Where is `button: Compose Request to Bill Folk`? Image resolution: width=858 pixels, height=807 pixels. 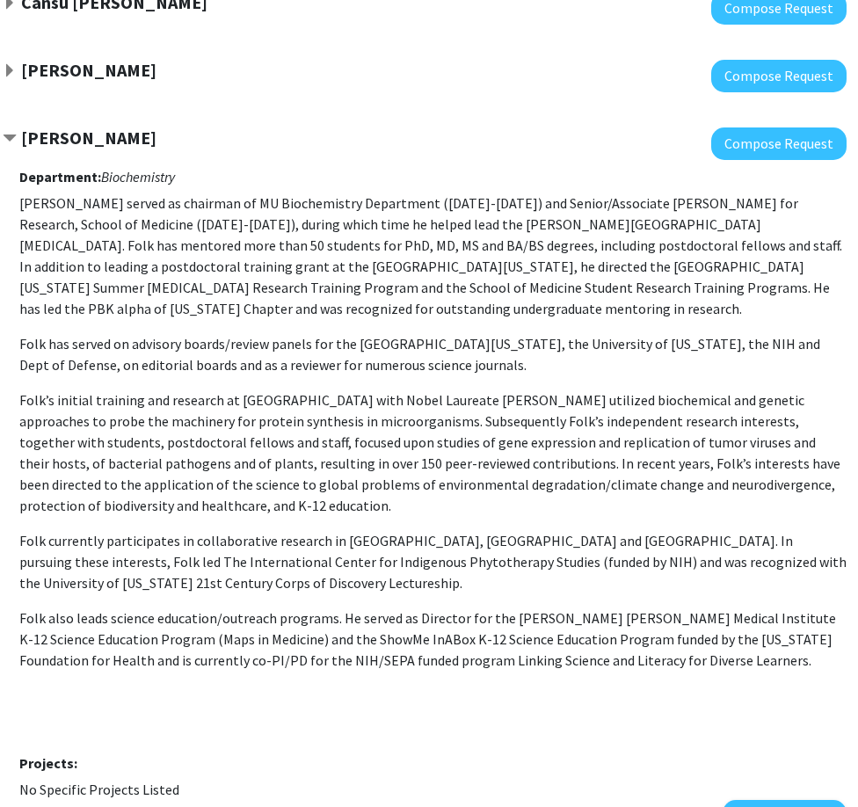
button: Compose Request to Bill Folk is located at coordinates (779, 143).